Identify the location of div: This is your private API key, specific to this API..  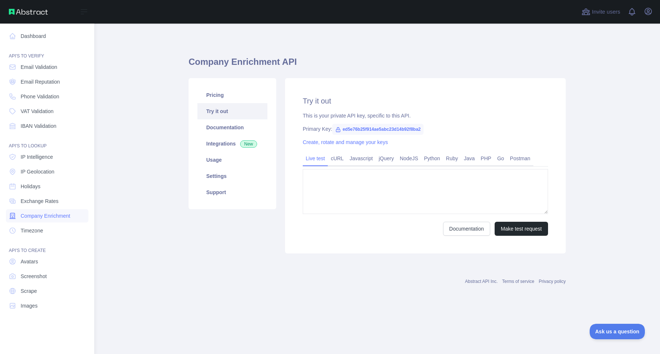
(425, 116).